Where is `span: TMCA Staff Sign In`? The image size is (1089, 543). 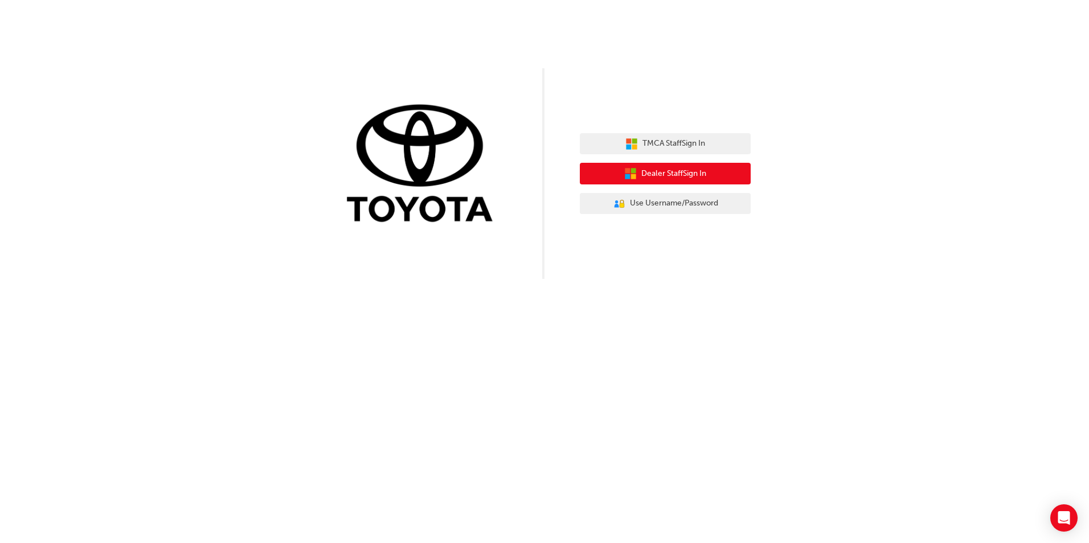
span: TMCA Staff Sign In is located at coordinates (674, 144).